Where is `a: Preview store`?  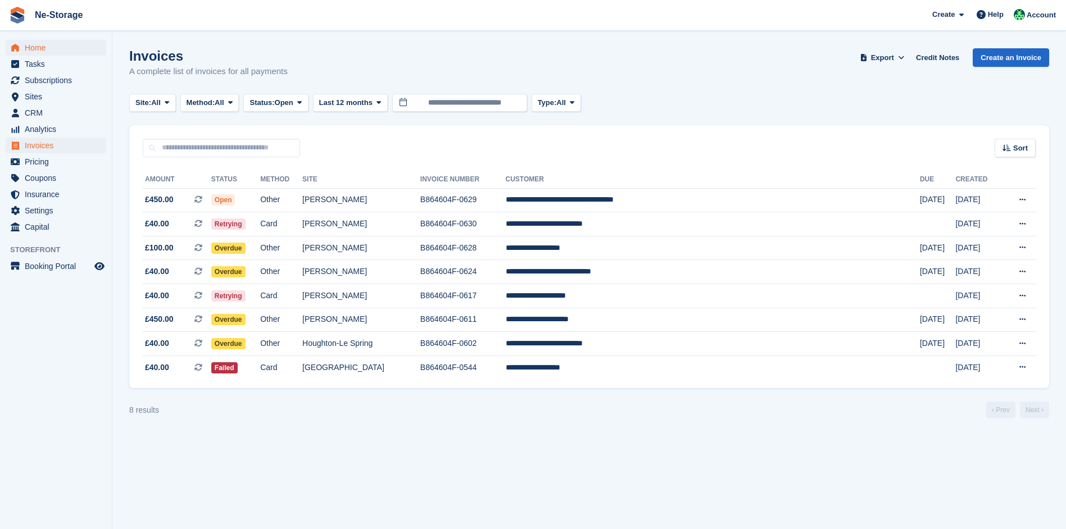
a: Preview store is located at coordinates (99, 266).